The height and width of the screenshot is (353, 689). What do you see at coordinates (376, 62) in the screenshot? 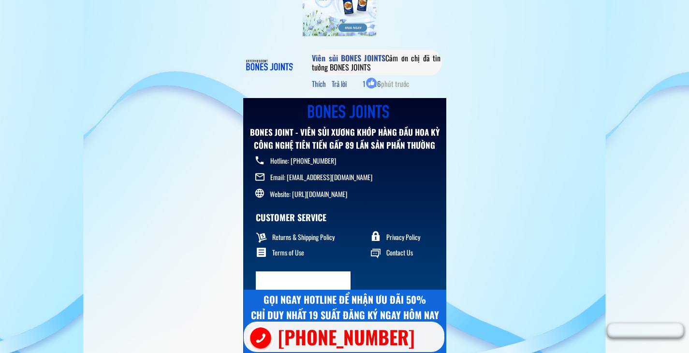
I see `span: Cảm ơn chị đã tin tưởng BONES JOINTS` at bounding box center [376, 62].